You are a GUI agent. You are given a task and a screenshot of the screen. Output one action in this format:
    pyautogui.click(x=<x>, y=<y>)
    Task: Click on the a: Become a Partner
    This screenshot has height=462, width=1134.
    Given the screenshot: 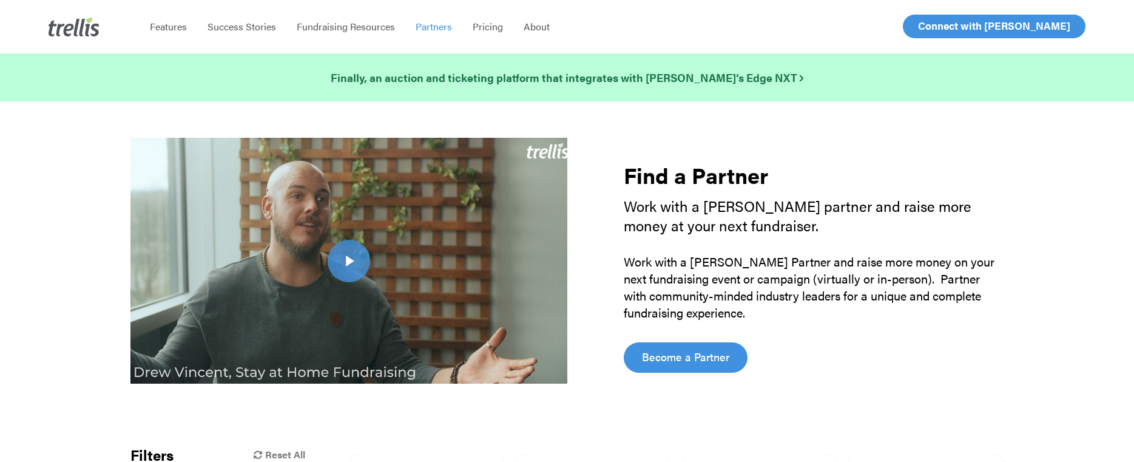 What is the action you would take?
    pyautogui.click(x=685, y=357)
    